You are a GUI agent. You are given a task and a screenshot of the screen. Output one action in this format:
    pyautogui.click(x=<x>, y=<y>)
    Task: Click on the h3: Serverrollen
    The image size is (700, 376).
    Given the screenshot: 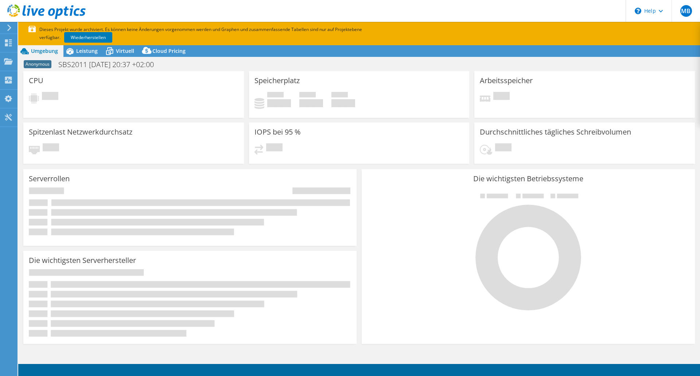 What is the action you would take?
    pyautogui.click(x=49, y=179)
    